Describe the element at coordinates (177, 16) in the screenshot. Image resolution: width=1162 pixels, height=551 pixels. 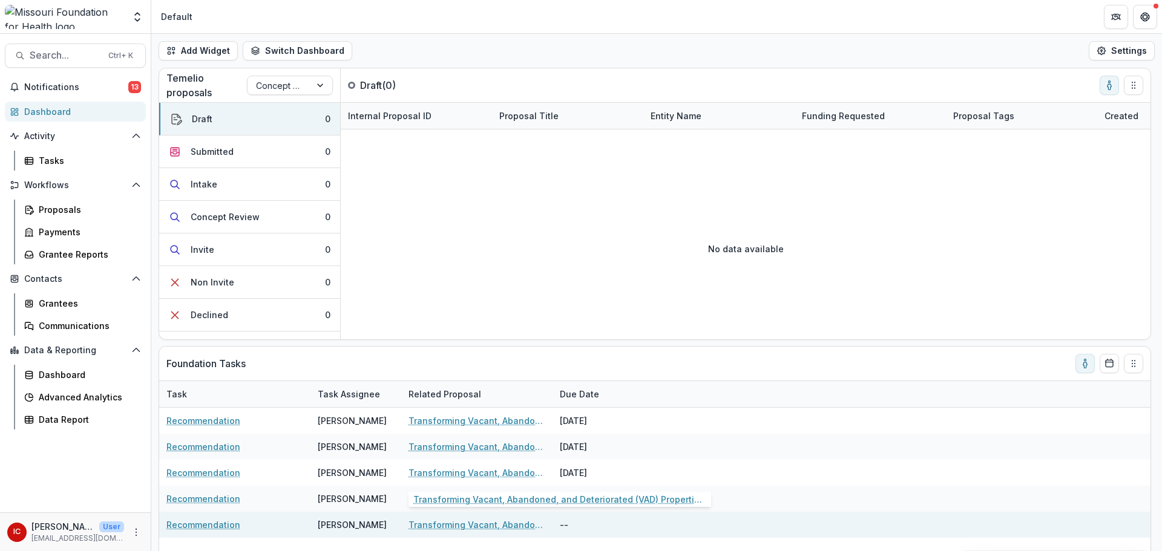
I see `nav: breadcrumb` at that location.